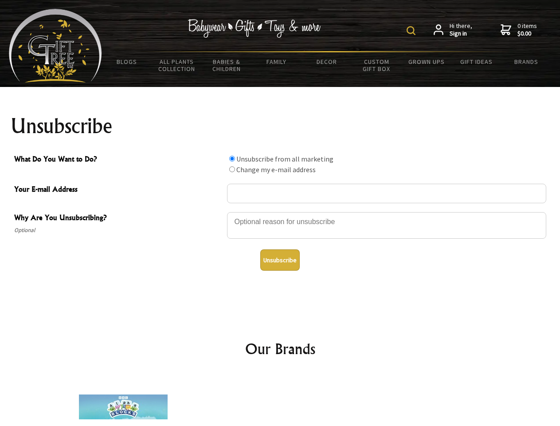 This screenshot has height=426, width=560. I want to click on button: Unsubscribe, so click(280, 260).